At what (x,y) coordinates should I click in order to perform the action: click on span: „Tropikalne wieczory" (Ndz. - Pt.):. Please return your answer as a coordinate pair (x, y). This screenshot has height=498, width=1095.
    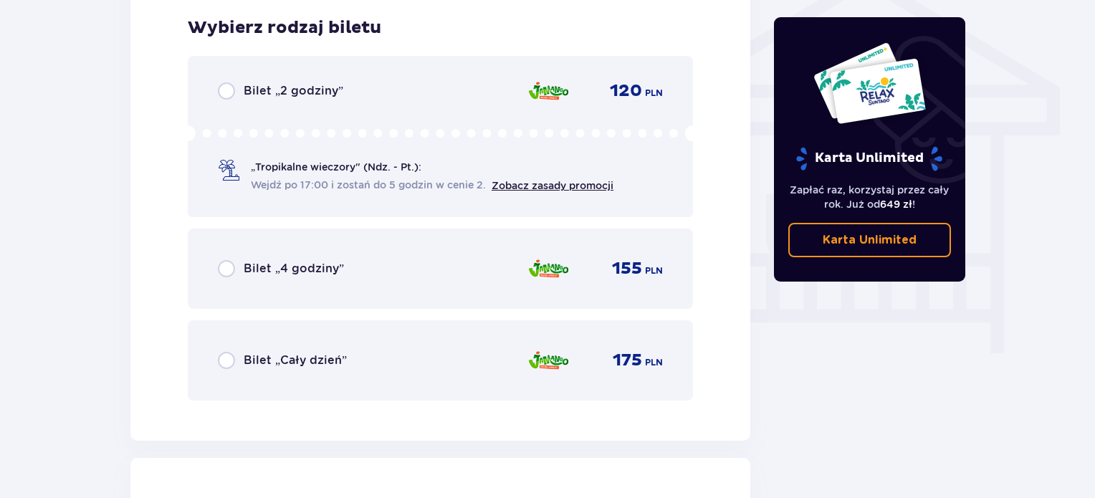
    Looking at the image, I should click on (336, 167).